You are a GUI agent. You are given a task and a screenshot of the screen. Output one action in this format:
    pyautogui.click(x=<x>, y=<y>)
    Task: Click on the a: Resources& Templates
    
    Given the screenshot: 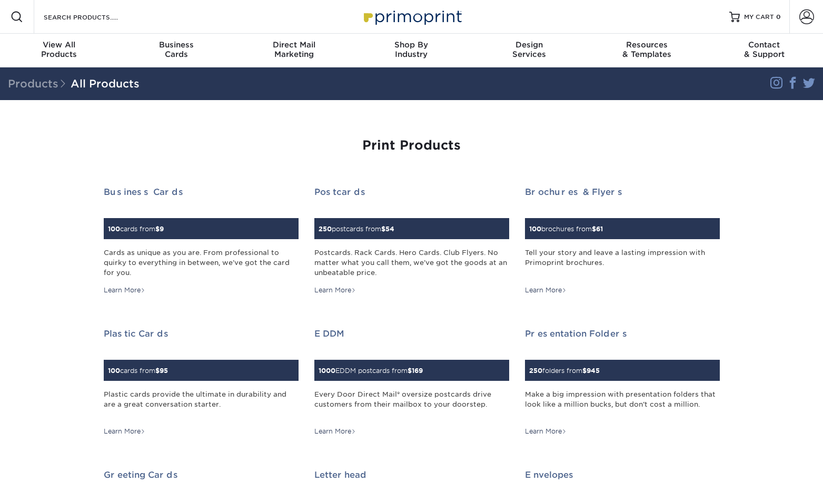 What is the action you would take?
    pyautogui.click(x=646, y=51)
    